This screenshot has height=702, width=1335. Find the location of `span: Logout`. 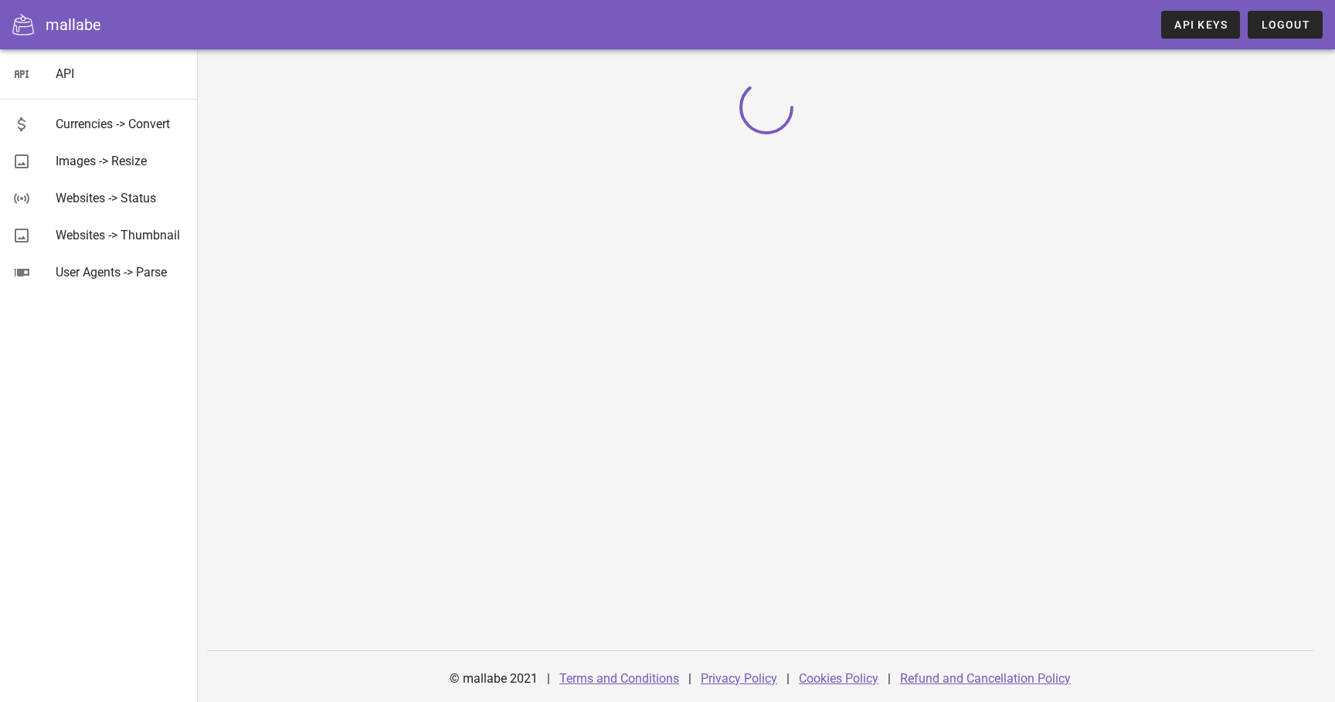

span: Logout is located at coordinates (1285, 25).